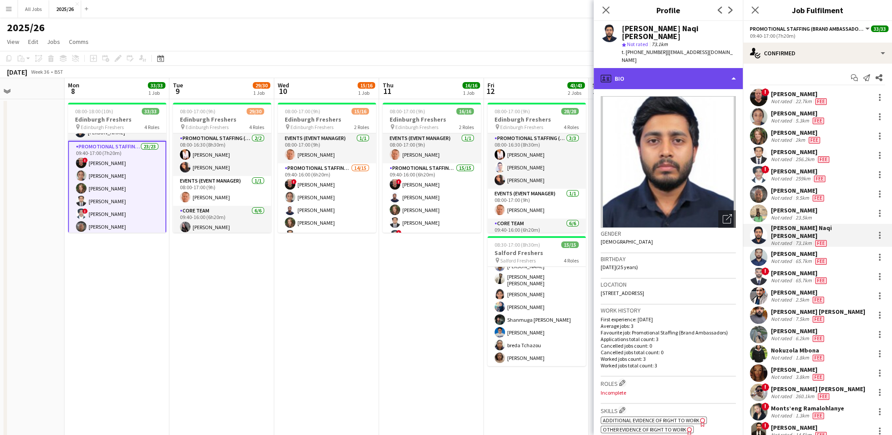 This screenshot has width=892, height=435. Describe the element at coordinates (659, 44) in the screenshot. I see `span: 73.1km` at that location.